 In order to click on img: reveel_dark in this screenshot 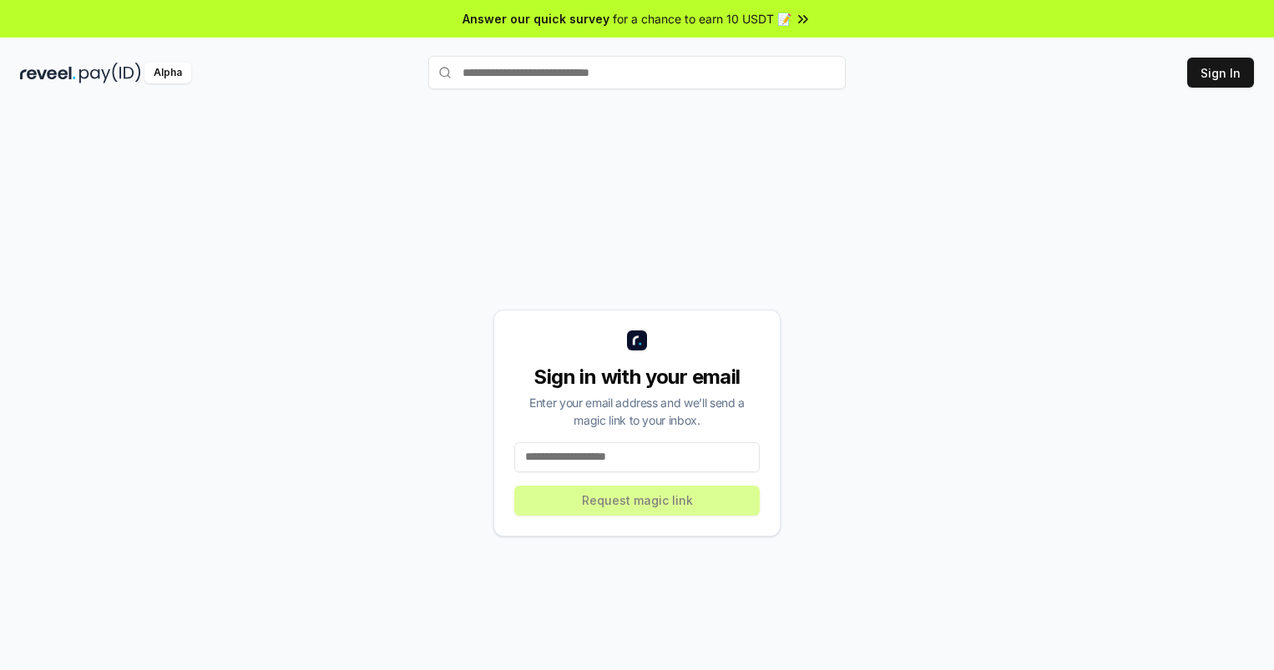, I will do `click(48, 73)`.